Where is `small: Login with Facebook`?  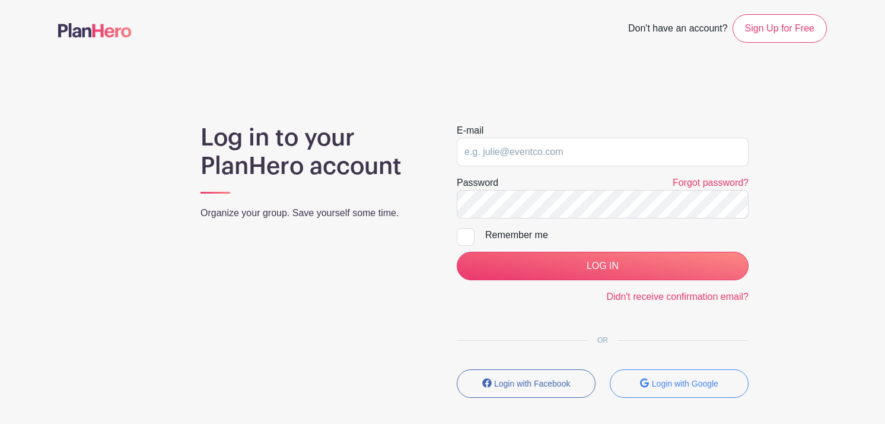 small: Login with Facebook is located at coordinates (532, 383).